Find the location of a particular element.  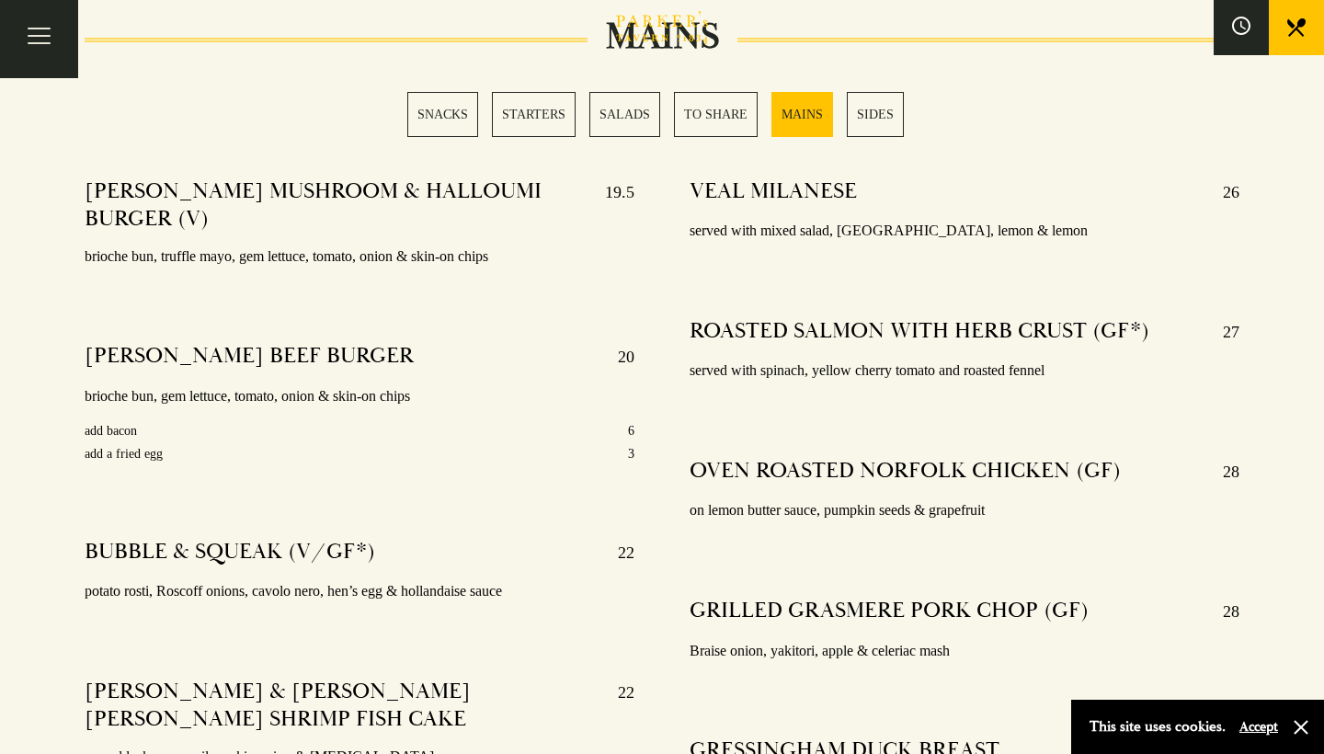

button: Close and accept is located at coordinates (1301, 727).